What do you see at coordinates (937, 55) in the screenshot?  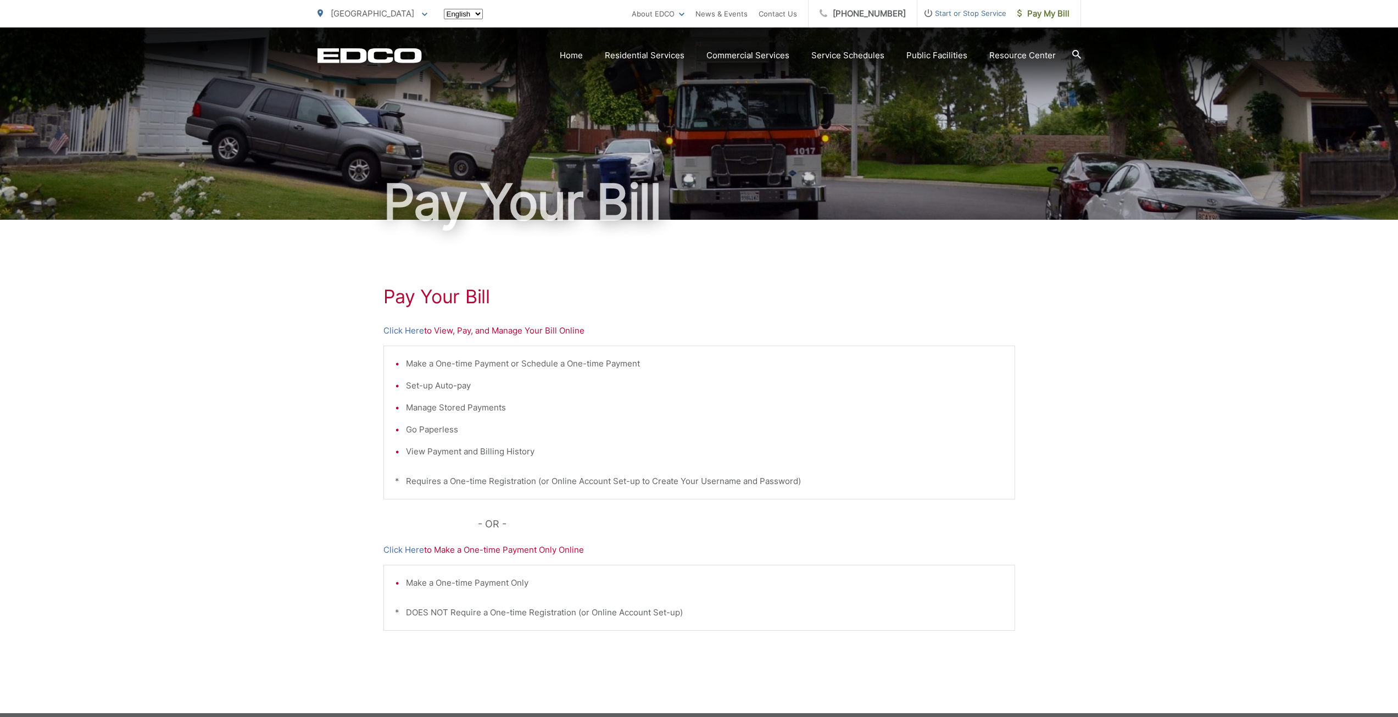 I see `a: Public Facilities` at bounding box center [937, 55].